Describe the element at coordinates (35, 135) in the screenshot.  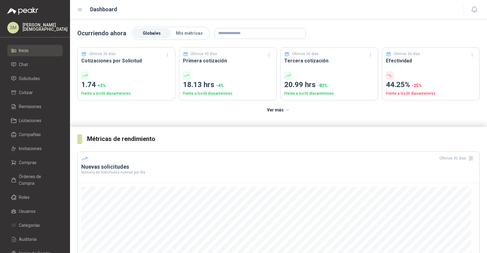
I see `a: Compañías` at that location.